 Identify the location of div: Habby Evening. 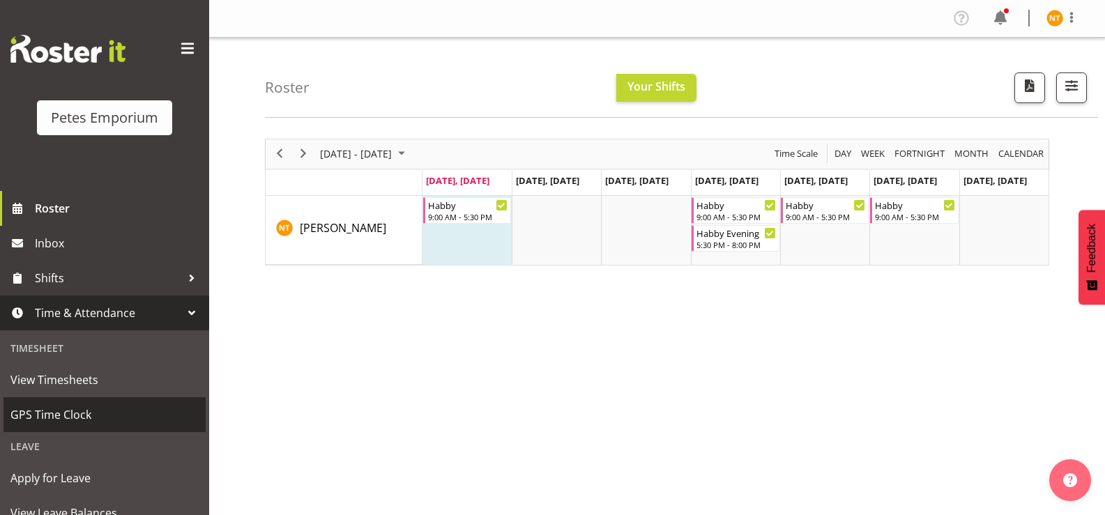
(736, 233).